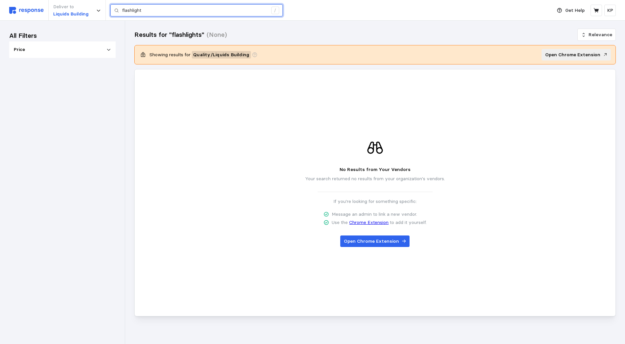 This screenshot has width=625, height=344. Describe the element at coordinates (169, 34) in the screenshot. I see `h3: Results for "flashlights"` at that location.